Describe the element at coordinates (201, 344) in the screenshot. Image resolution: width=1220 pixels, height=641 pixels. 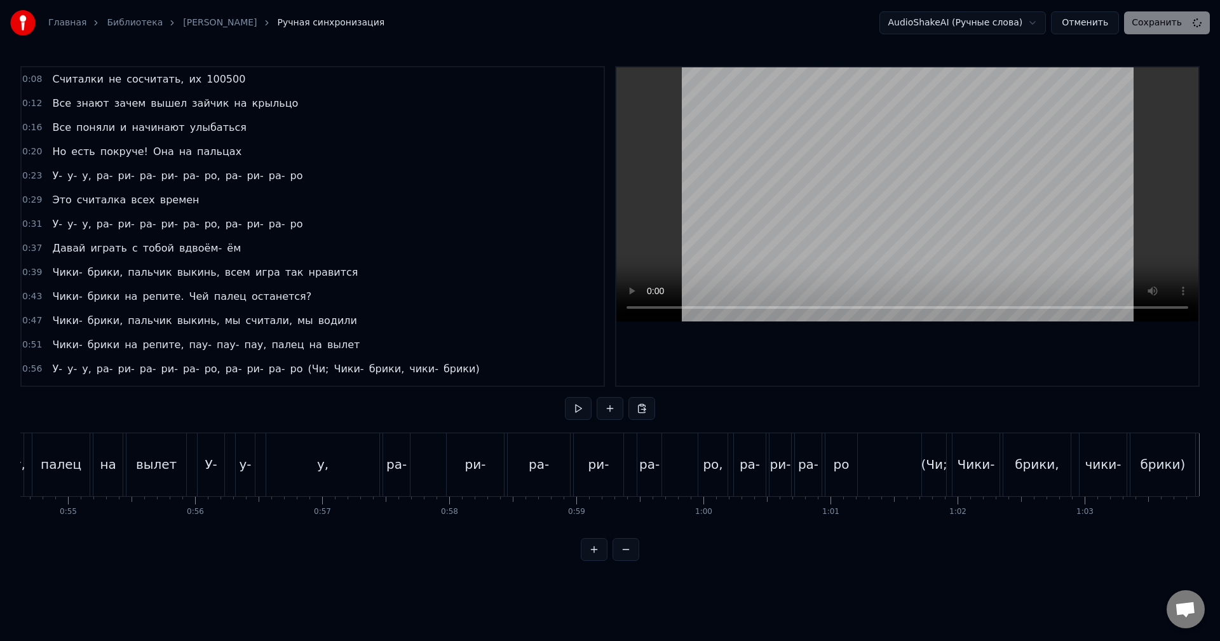
I see `span: пау-` at that location.